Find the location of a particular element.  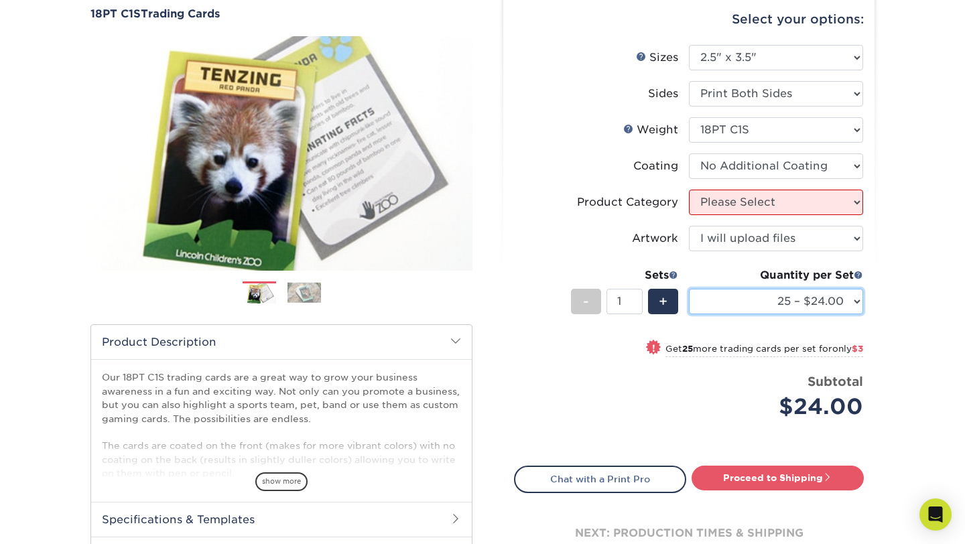

h2: Product Description is located at coordinates (281, 342).